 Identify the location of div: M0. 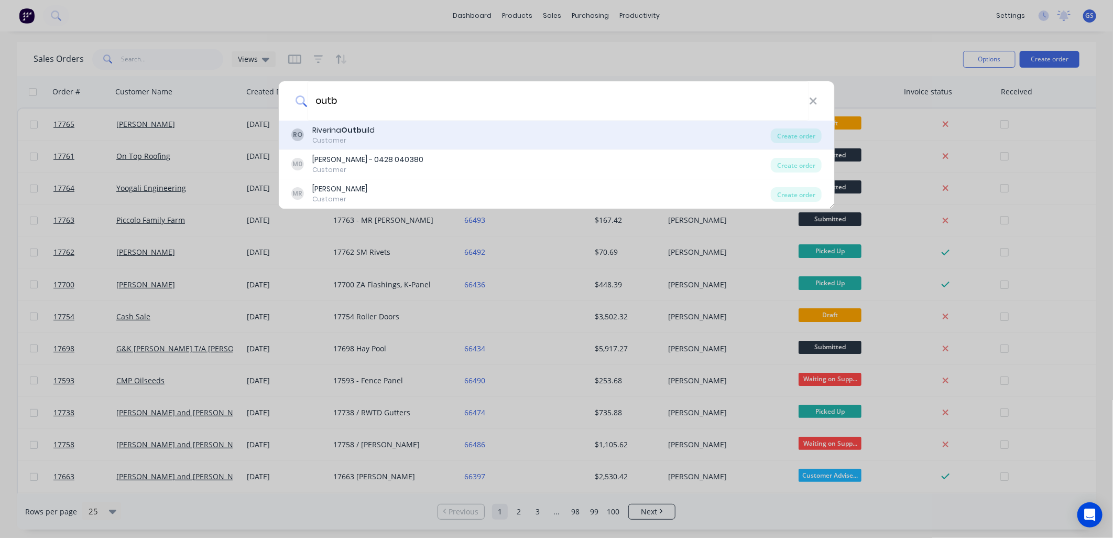
(298, 164).